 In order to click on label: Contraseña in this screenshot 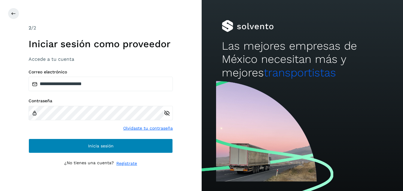, I will do `click(101, 101)`.